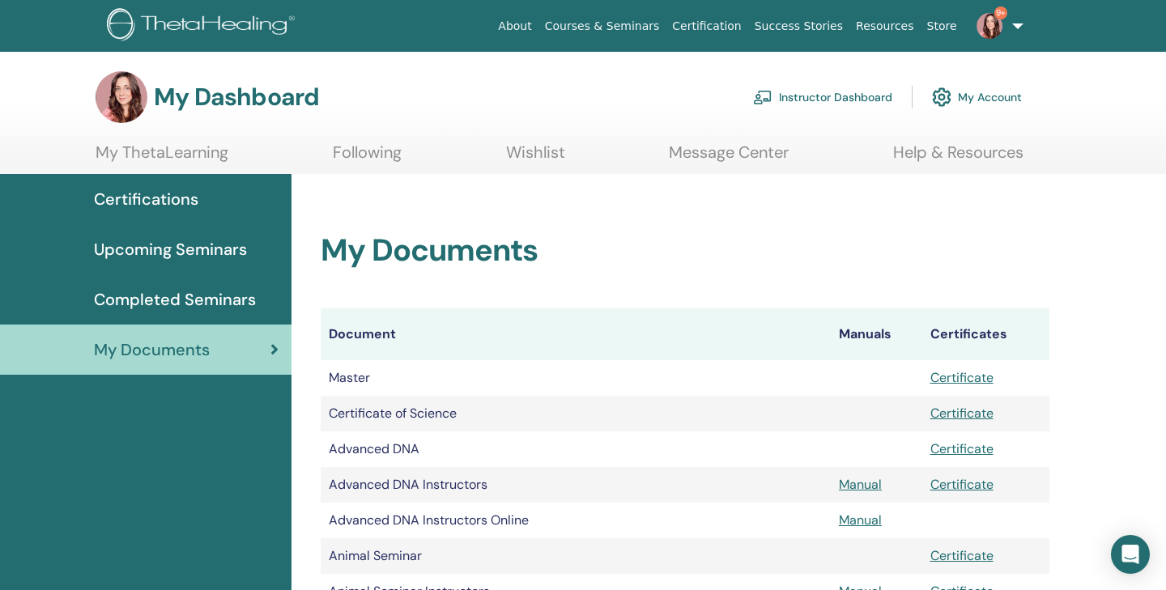  What do you see at coordinates (885, 26) in the screenshot?
I see `a: Resources` at bounding box center [885, 26].